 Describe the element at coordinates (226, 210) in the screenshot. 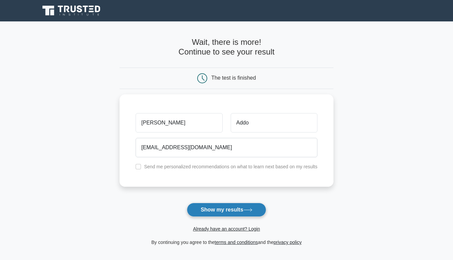

I see `button: Show my results` at that location.